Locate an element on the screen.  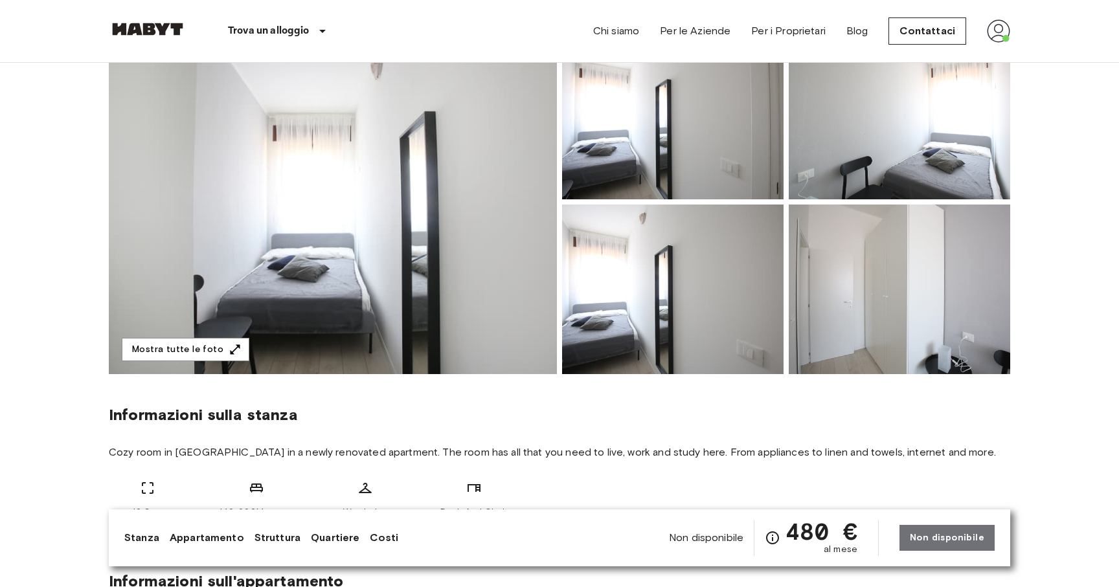
a: Per le Aziende is located at coordinates (695, 31).